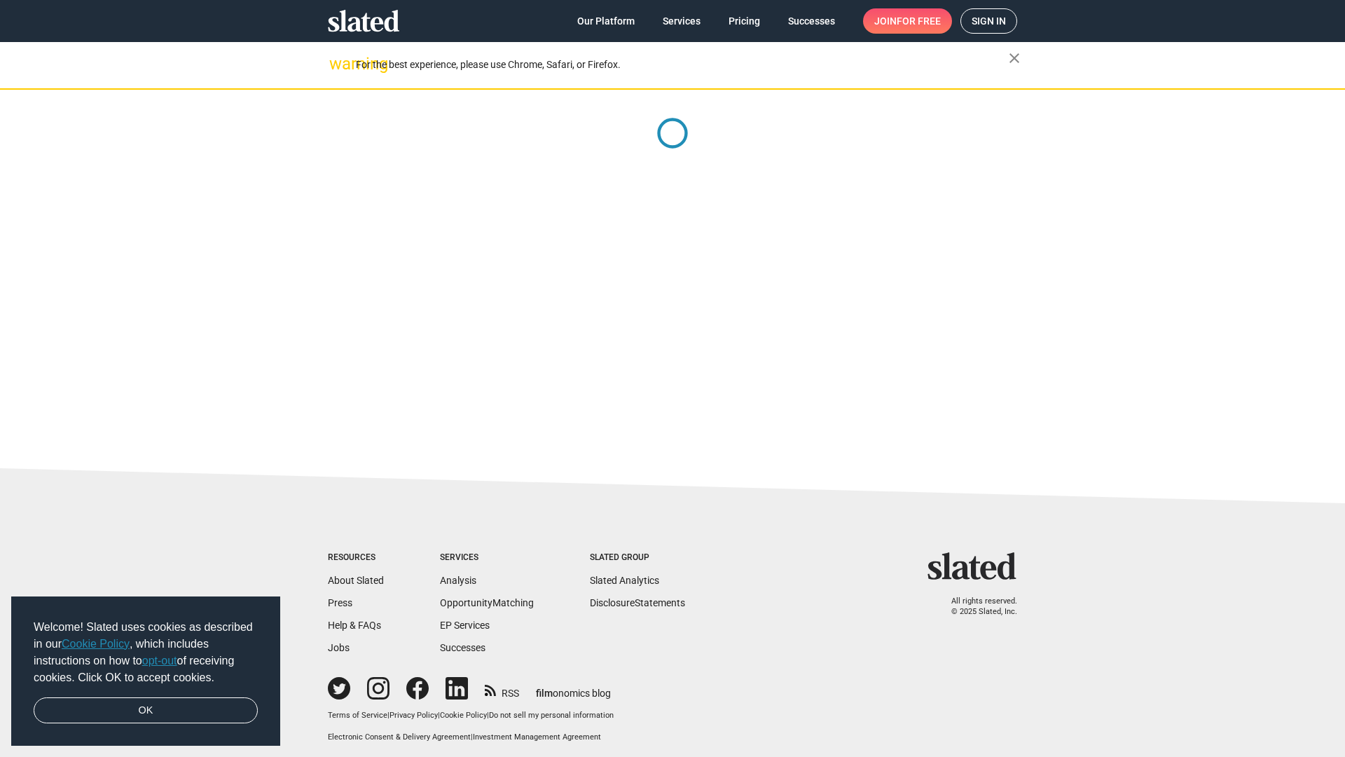 Image resolution: width=1345 pixels, height=757 pixels. What do you see at coordinates (338, 64) in the screenshot?
I see `mat-icon: warning` at bounding box center [338, 64].